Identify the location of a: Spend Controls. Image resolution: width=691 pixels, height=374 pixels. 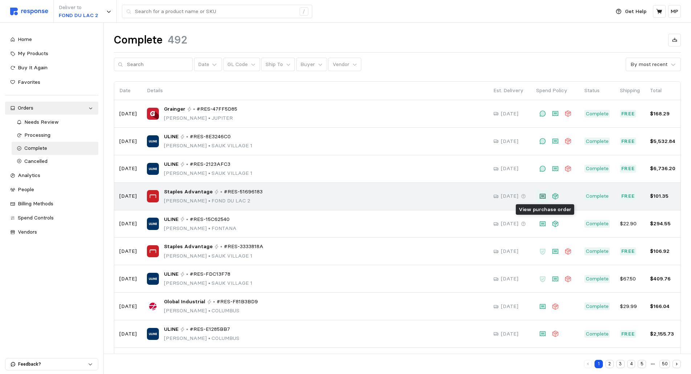
(52, 218).